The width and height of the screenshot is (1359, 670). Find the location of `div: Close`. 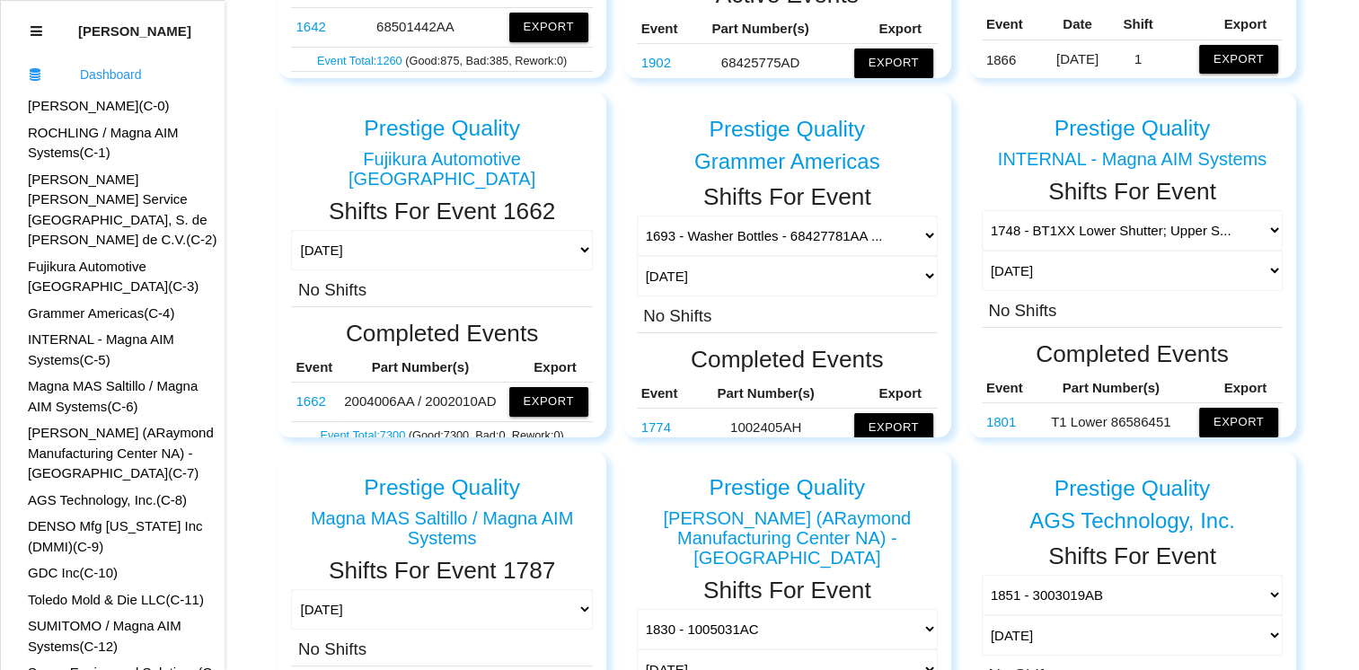

div: Close is located at coordinates (36, 31).